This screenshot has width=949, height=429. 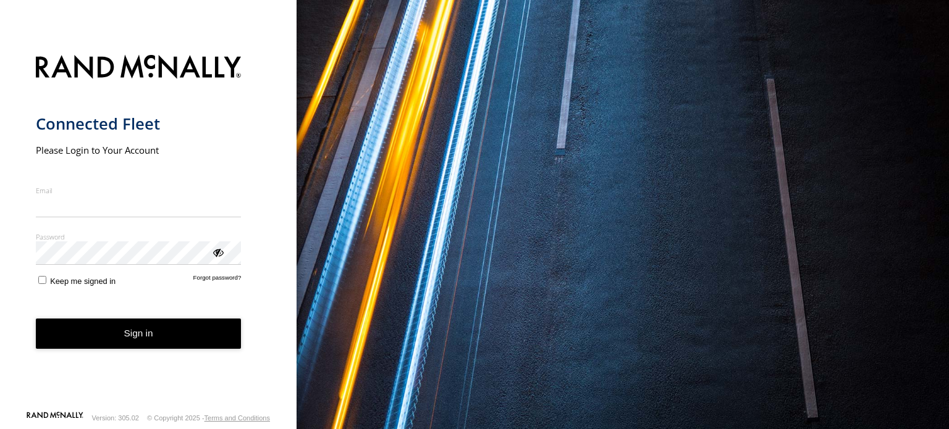 I want to click on a: Visit our Website, so click(x=55, y=418).